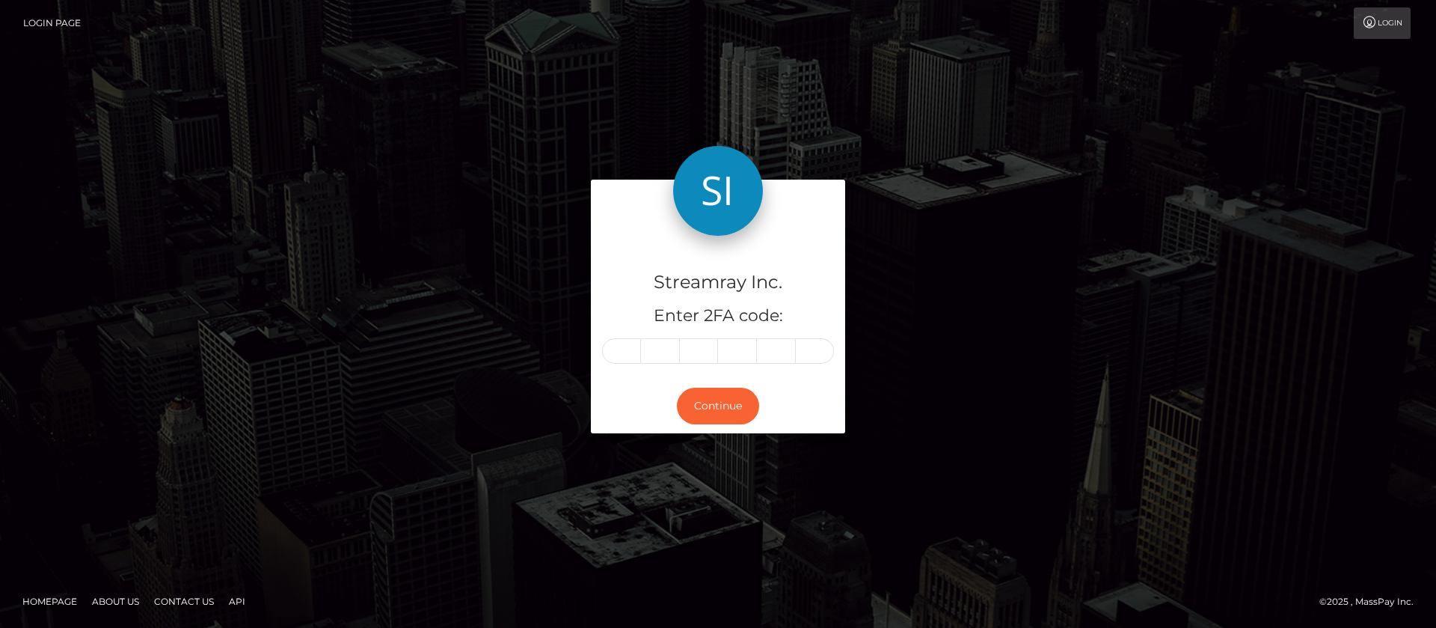  I want to click on h4: Streamray Inc., so click(718, 282).